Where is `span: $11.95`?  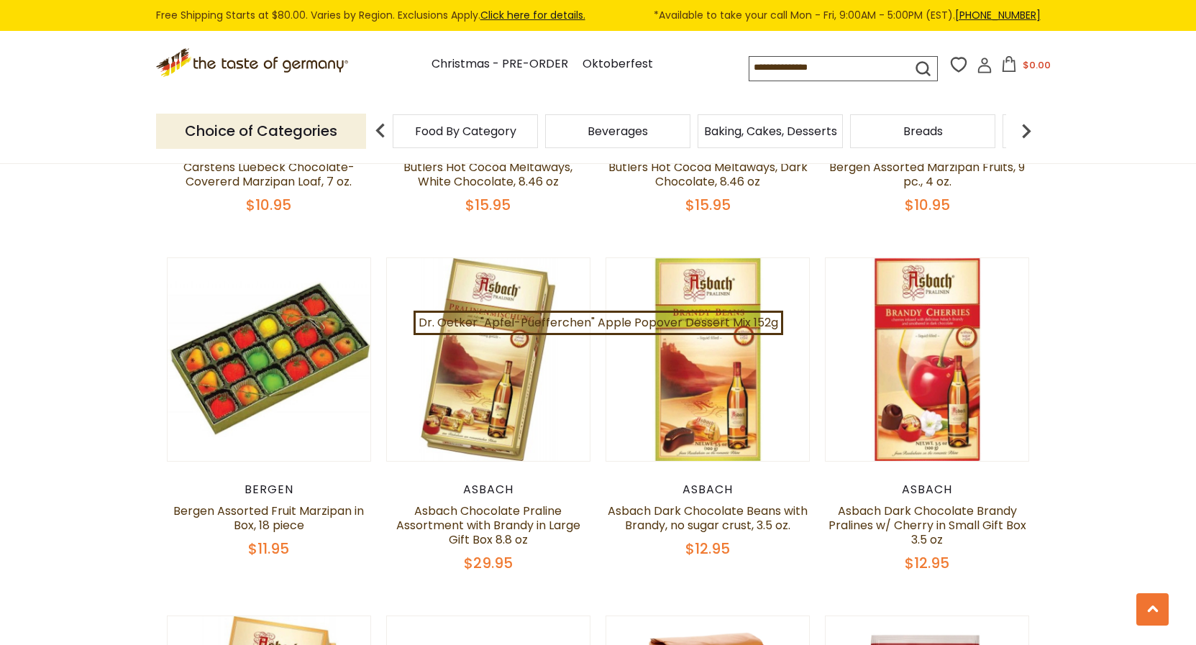
span: $11.95 is located at coordinates (268, 549).